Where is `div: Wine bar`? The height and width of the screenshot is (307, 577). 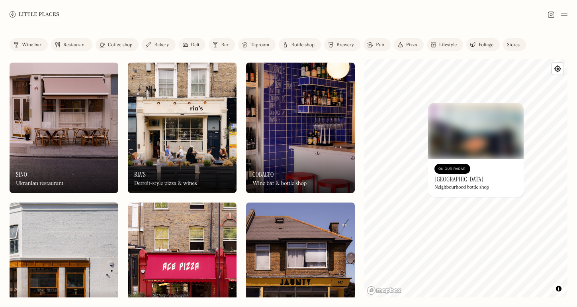 div: Wine bar is located at coordinates (31, 45).